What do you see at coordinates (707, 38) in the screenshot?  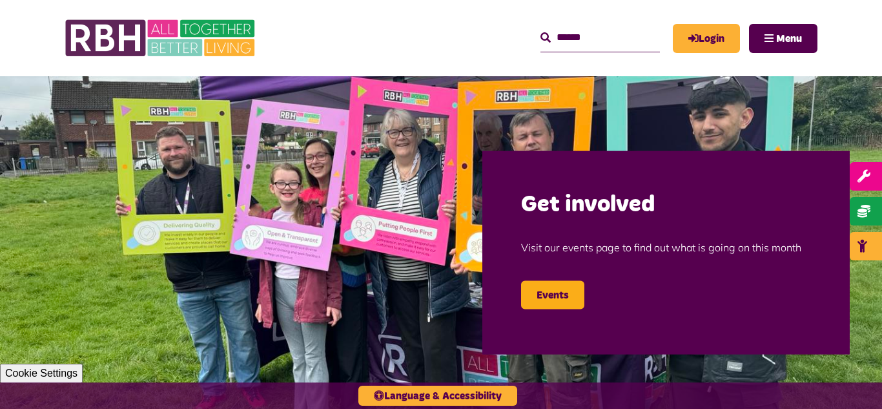 I see `a: MyRBH` at bounding box center [707, 38].